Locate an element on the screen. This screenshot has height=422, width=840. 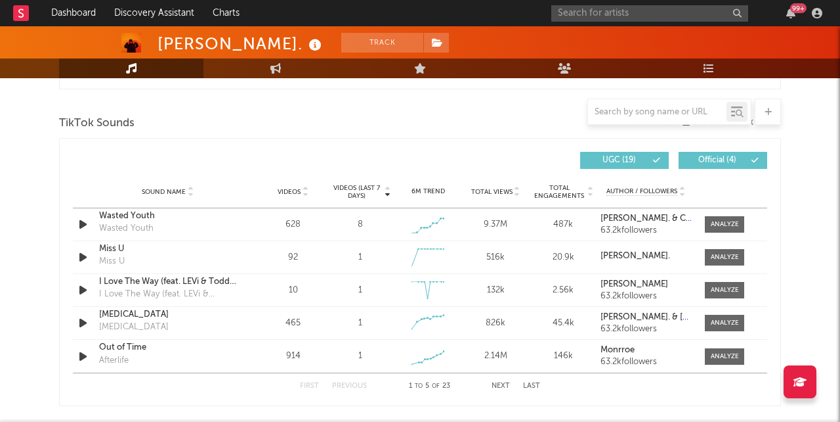
span: to is located at coordinates (419, 385).